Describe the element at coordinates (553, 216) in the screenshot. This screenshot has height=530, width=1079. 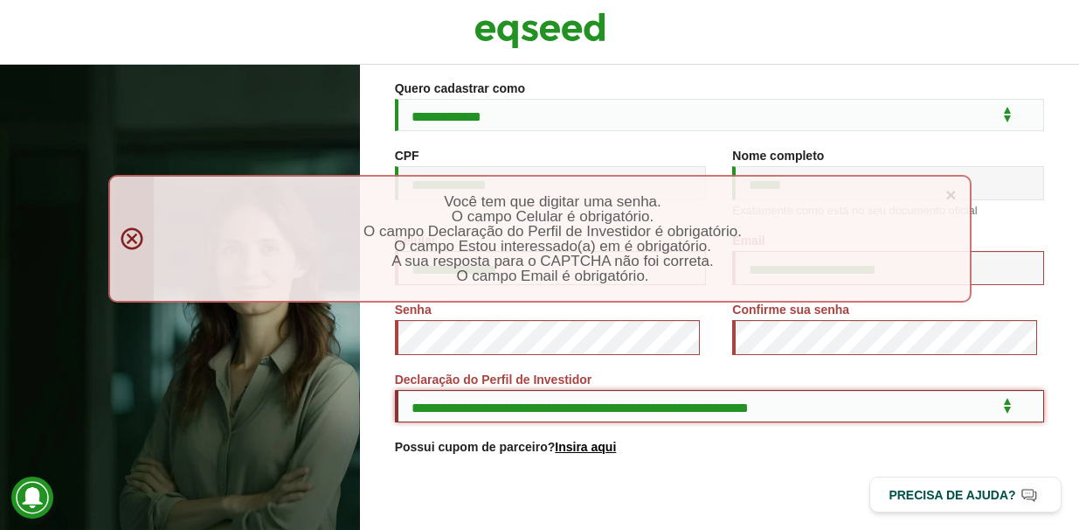
I see `li: O campo Celular é obrigatório.` at that location.